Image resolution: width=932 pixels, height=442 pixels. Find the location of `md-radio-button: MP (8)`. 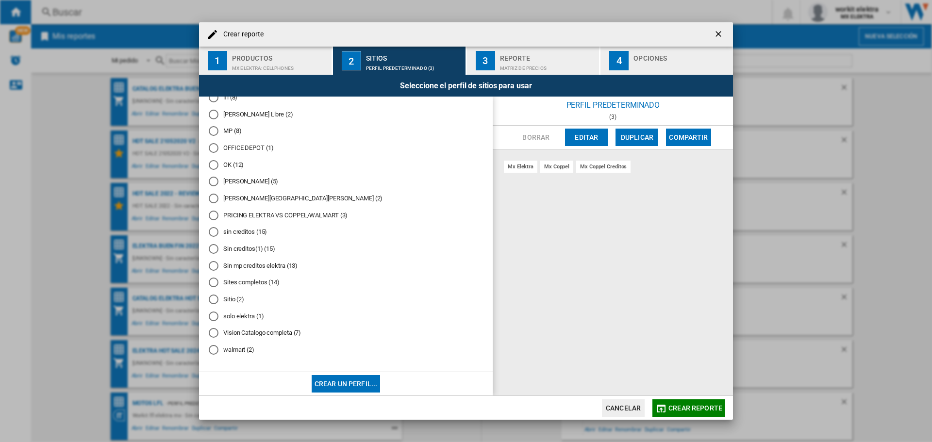

md-radio-button: MP (8) is located at coordinates (346, 131).